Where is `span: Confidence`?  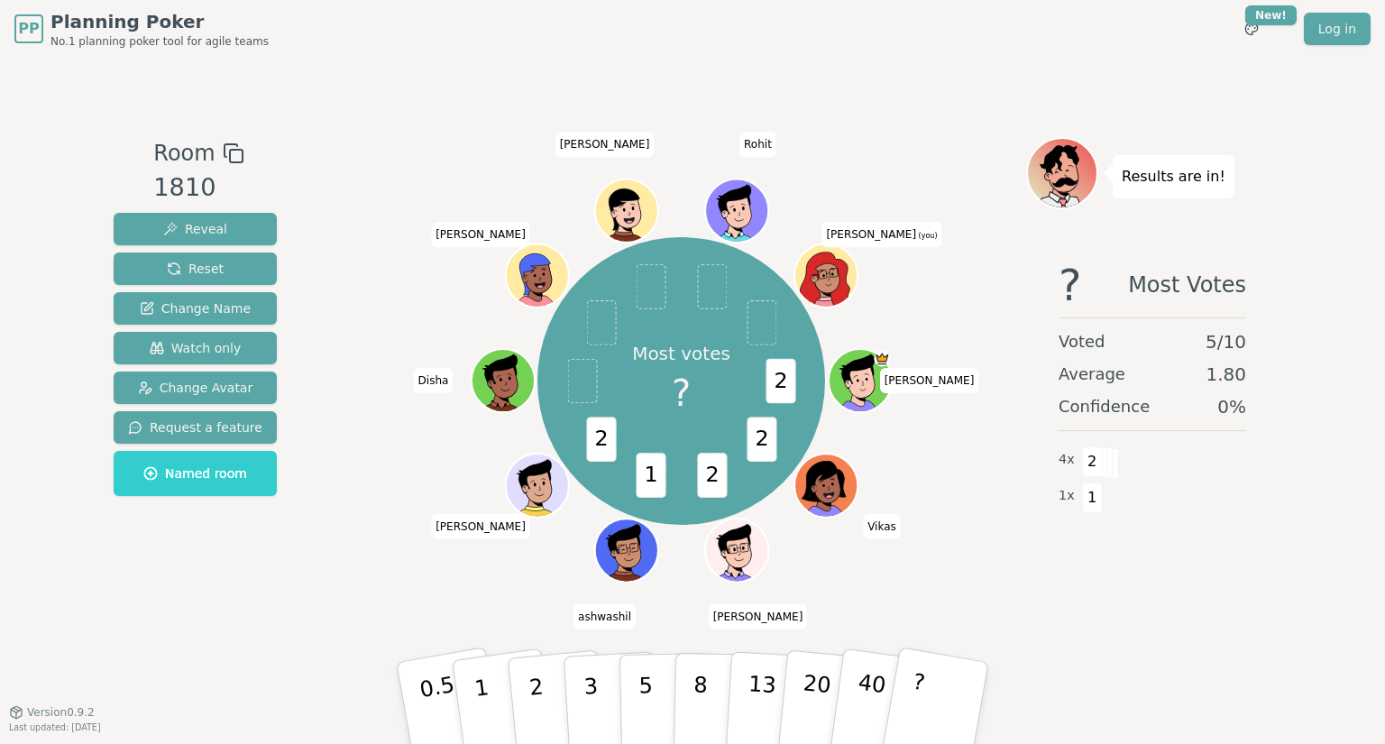
span: Confidence is located at coordinates (1104, 407).